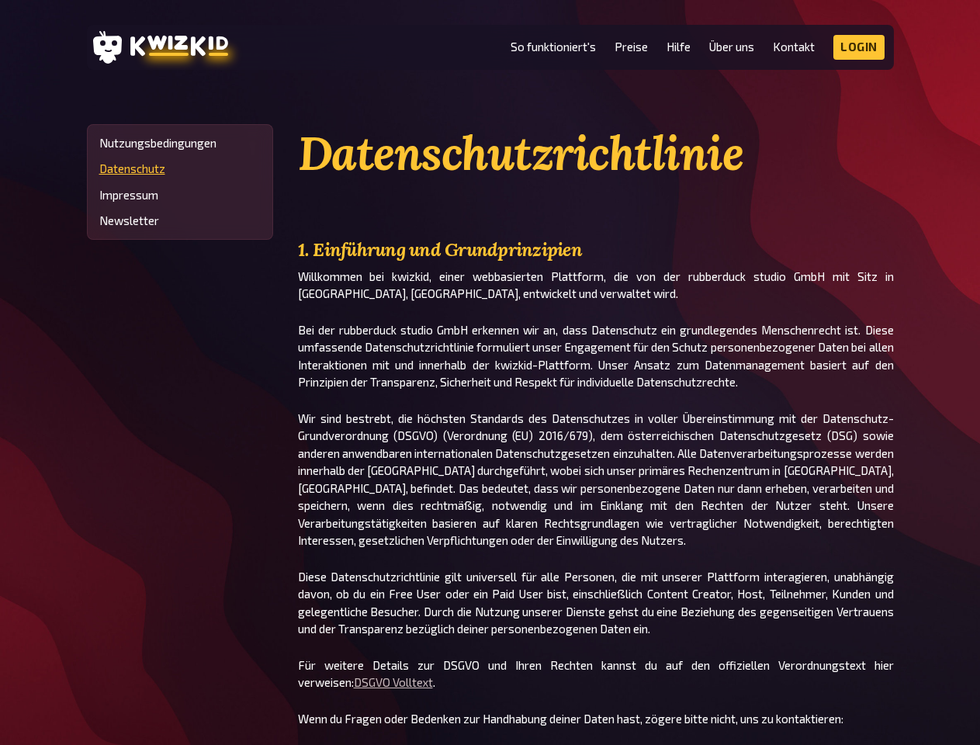 This screenshot has height=745, width=980. I want to click on a: So funktioniert's, so click(553, 47).